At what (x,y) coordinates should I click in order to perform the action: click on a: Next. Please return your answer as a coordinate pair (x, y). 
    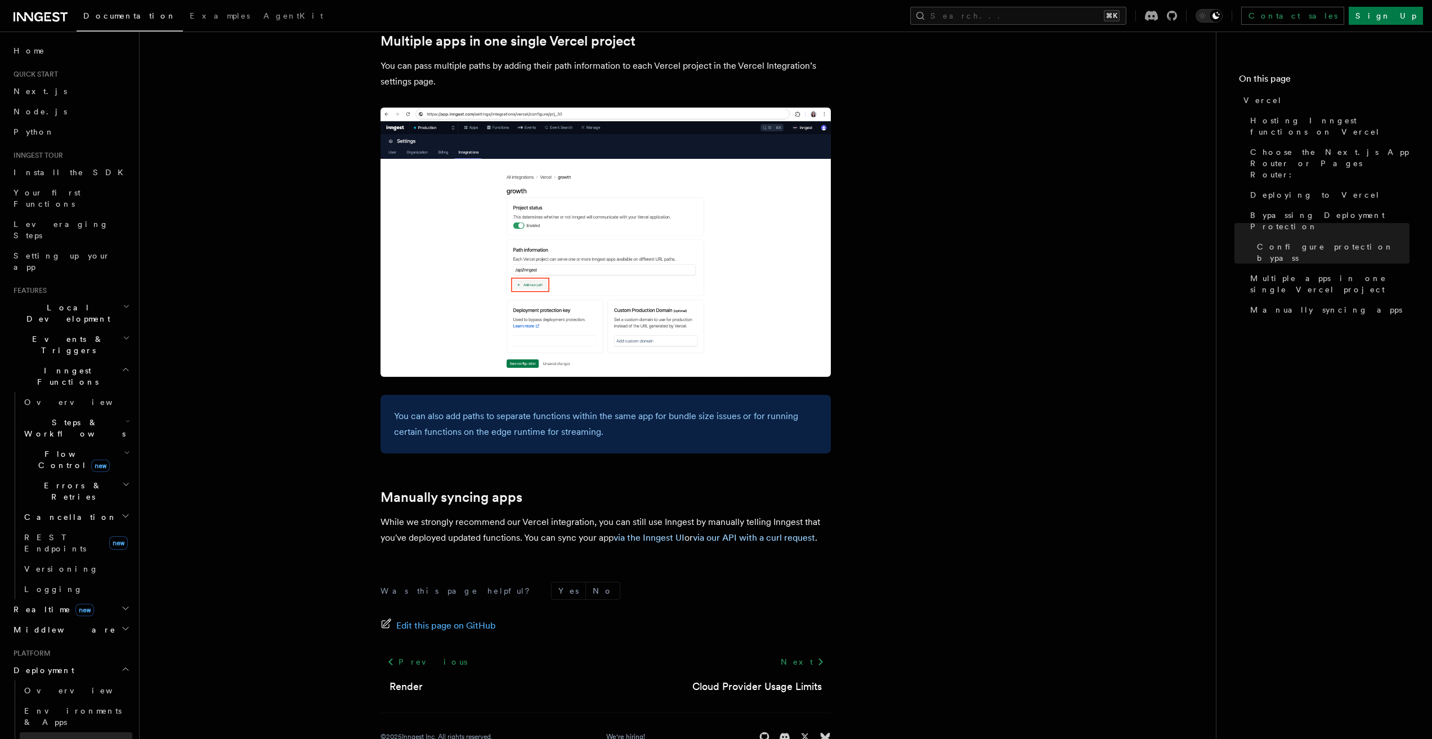
    Looking at the image, I should click on (802, 662).